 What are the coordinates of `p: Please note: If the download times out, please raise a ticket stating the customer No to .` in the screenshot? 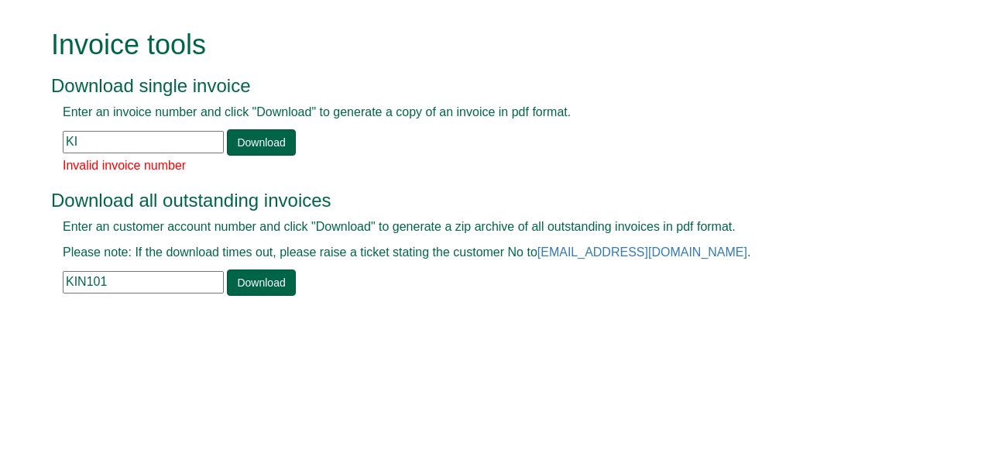 It's located at (474, 252).